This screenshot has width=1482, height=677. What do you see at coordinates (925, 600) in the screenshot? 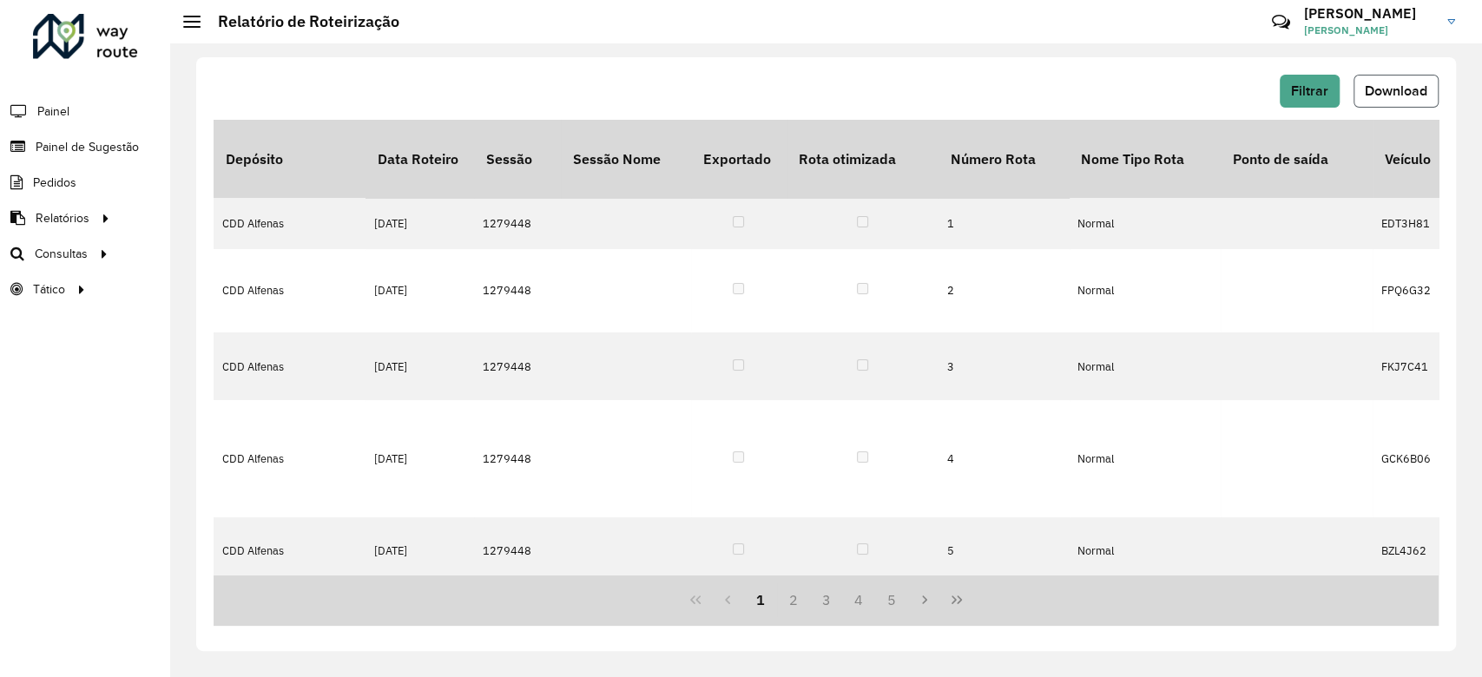
I see `button: Next Page` at bounding box center [925, 600].